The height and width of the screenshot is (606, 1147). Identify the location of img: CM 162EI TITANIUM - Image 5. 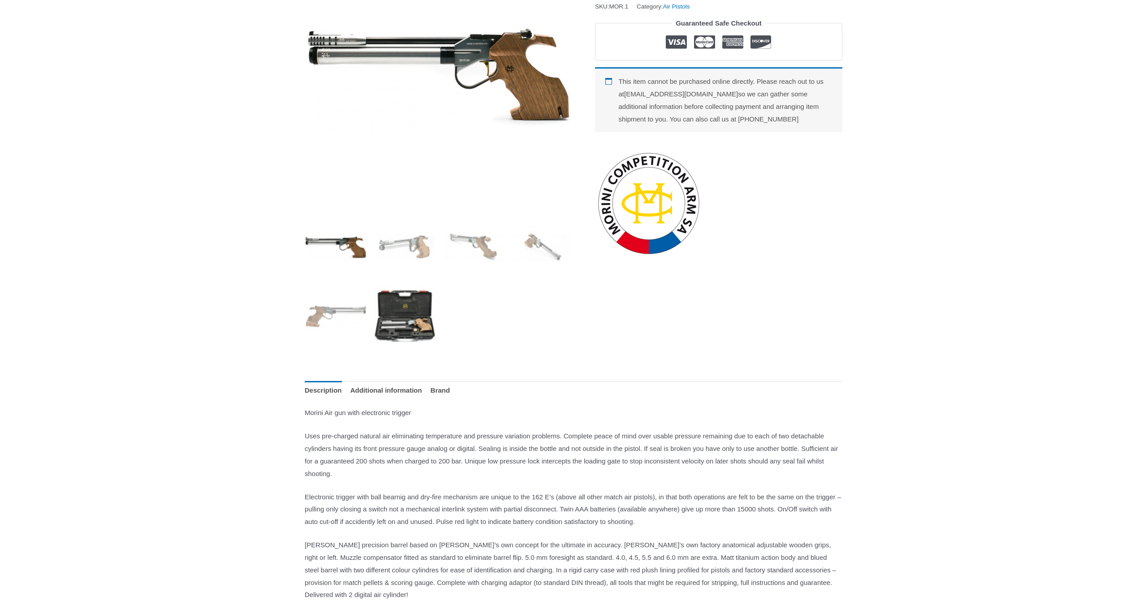
(336, 316).